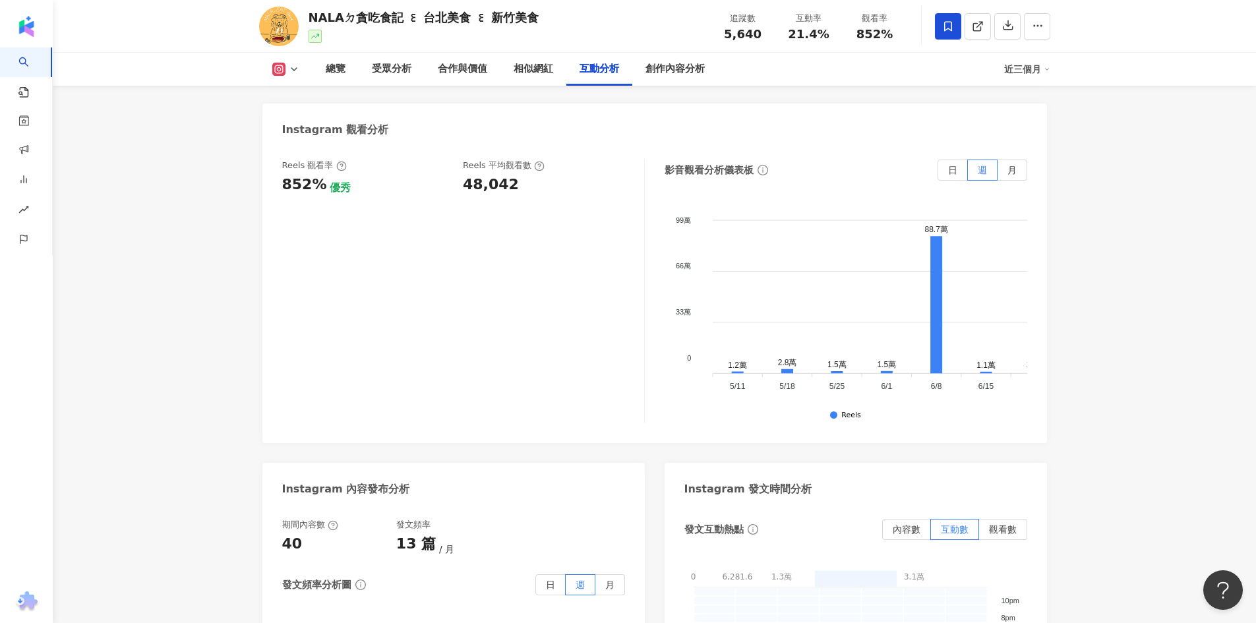 The image size is (1256, 623). I want to click on div: Reels 觀看率, so click(315, 166).